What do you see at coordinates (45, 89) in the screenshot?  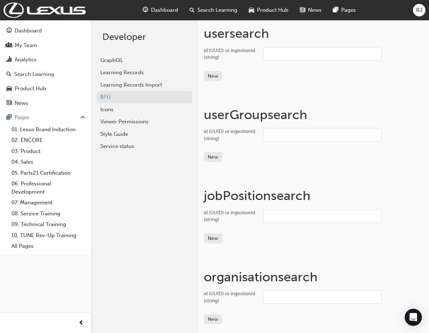 I see `a: Product Hub` at bounding box center [45, 89].